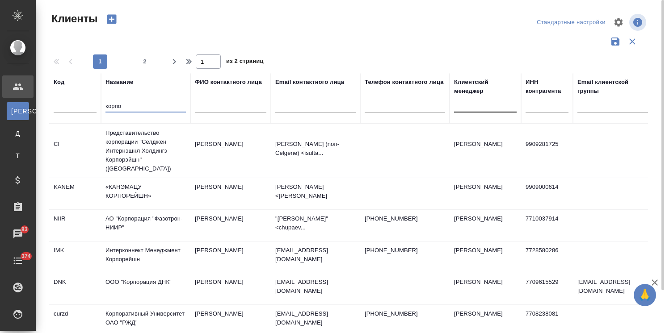 This screenshot has height=333, width=665. What do you see at coordinates (632, 42) in the screenshot?
I see `button: Сбросить фильтры` at bounding box center [632, 42].